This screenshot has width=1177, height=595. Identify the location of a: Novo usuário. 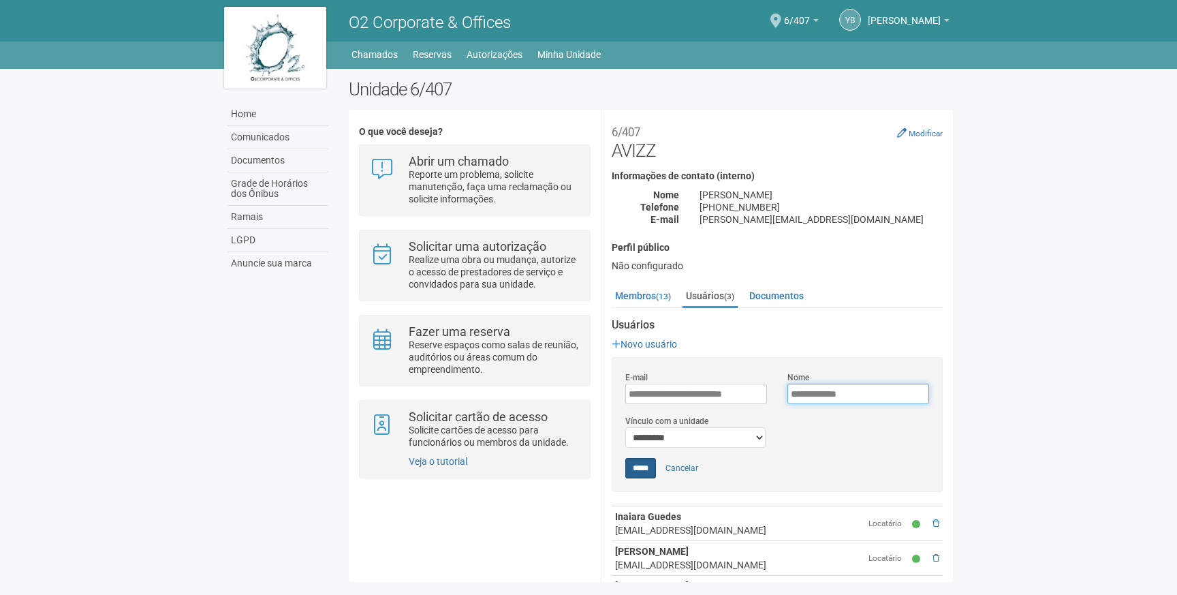
(644, 344).